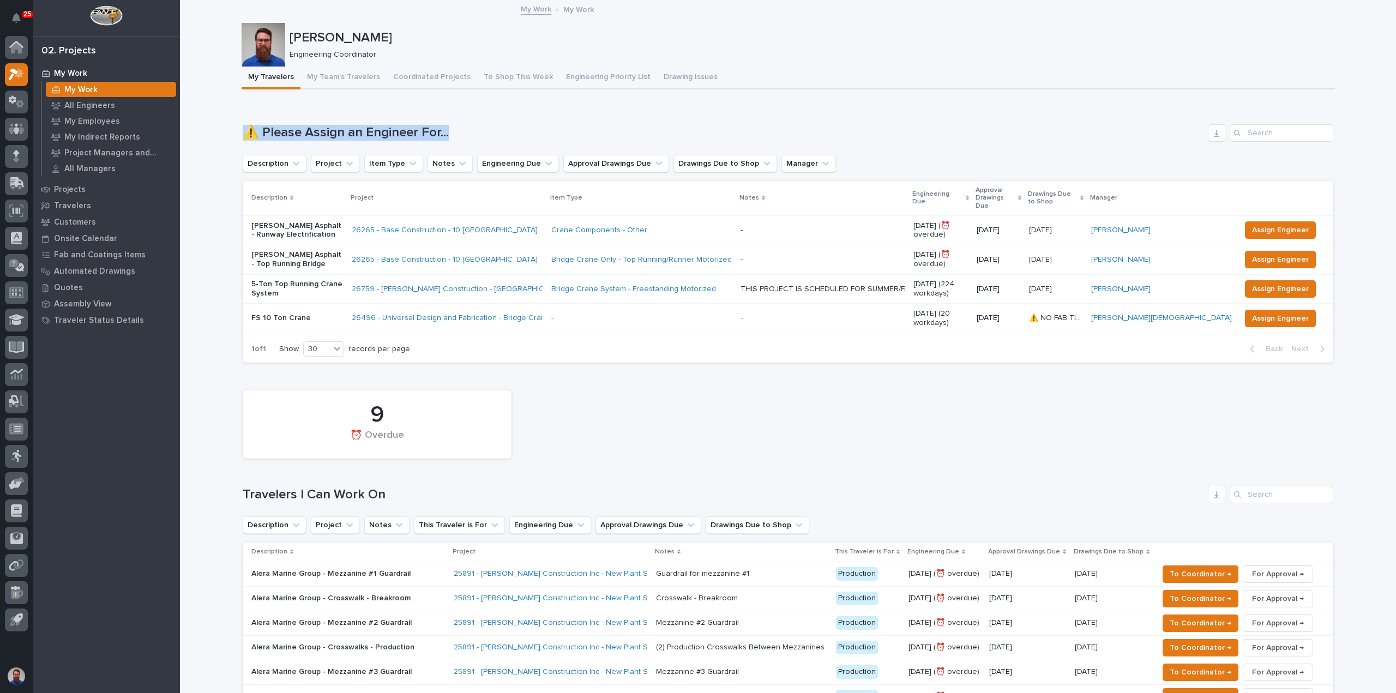  Describe the element at coordinates (106, 287) in the screenshot. I see `a: Quotes` at that location.